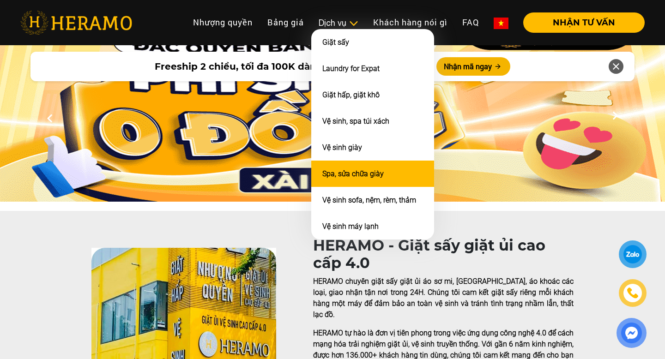 The width and height of the screenshot is (665, 359). I want to click on button: NHẬN TƯ VẤN, so click(584, 23).